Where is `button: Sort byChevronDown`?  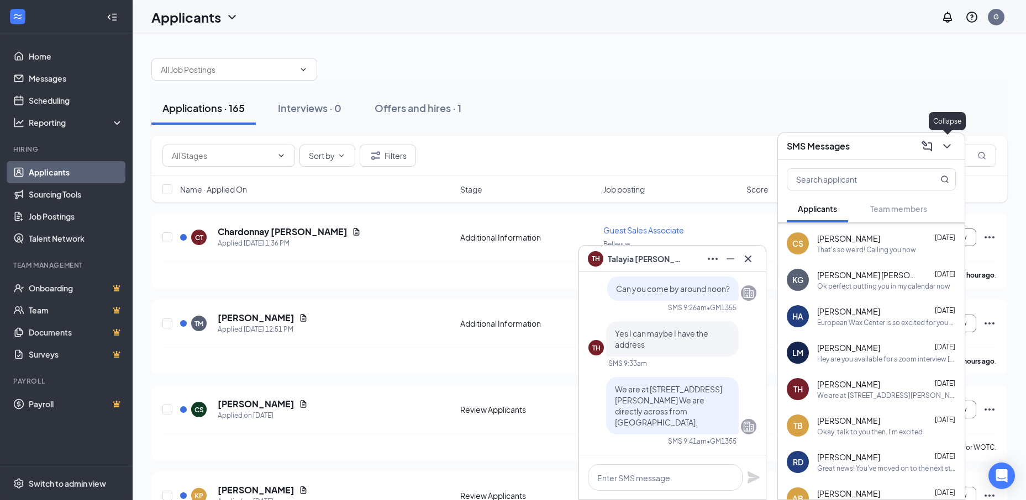 button: Sort byChevronDown is located at coordinates (327, 156).